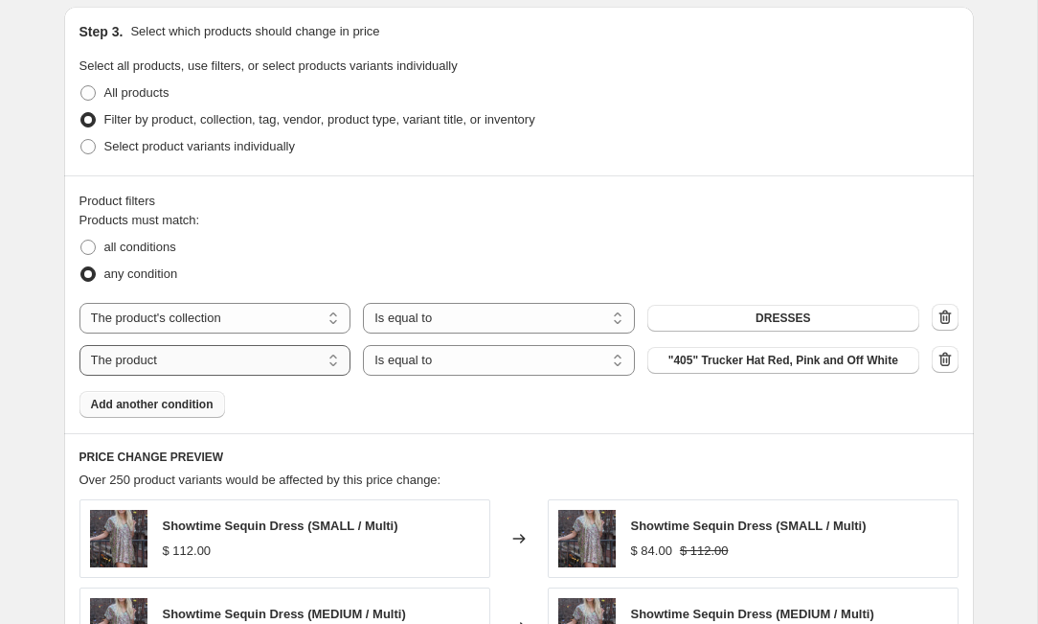 The width and height of the screenshot is (1038, 624). I want to click on div: Product filters, so click(519, 201).